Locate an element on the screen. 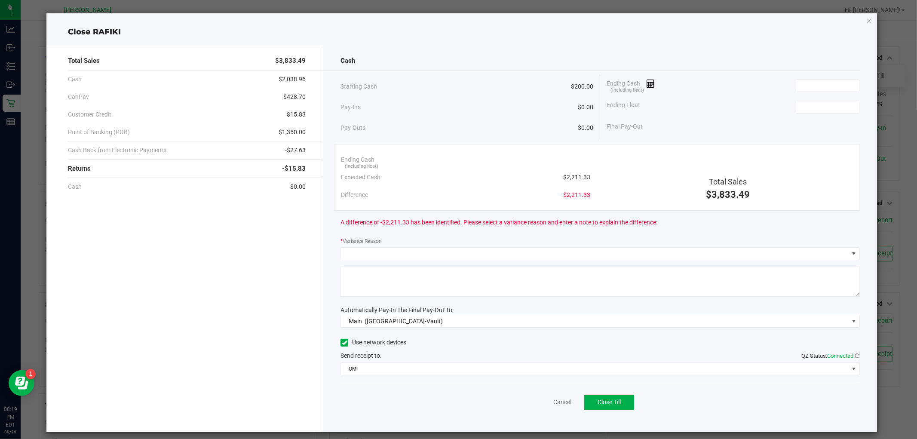  span: $1,350.00 is located at coordinates (292, 132).